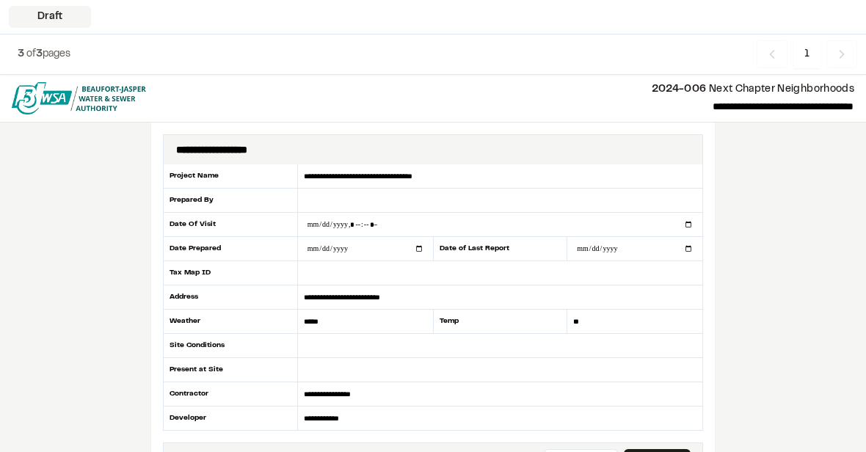 The height and width of the screenshot is (452, 866). I want to click on span: 2024-006, so click(679, 89).